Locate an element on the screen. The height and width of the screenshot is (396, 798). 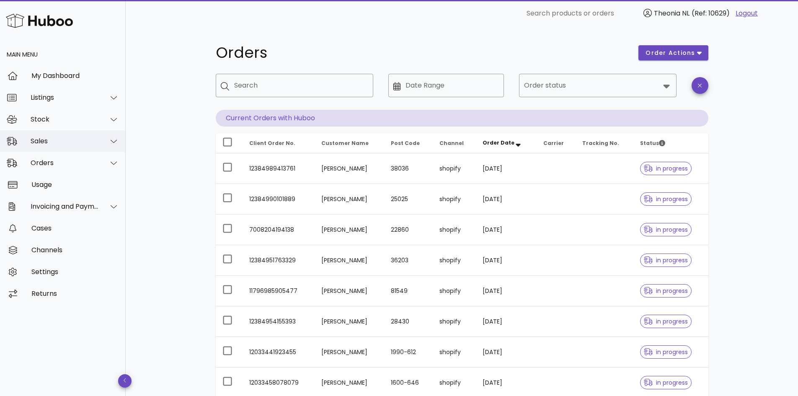
div: Settings is located at coordinates (75, 272).